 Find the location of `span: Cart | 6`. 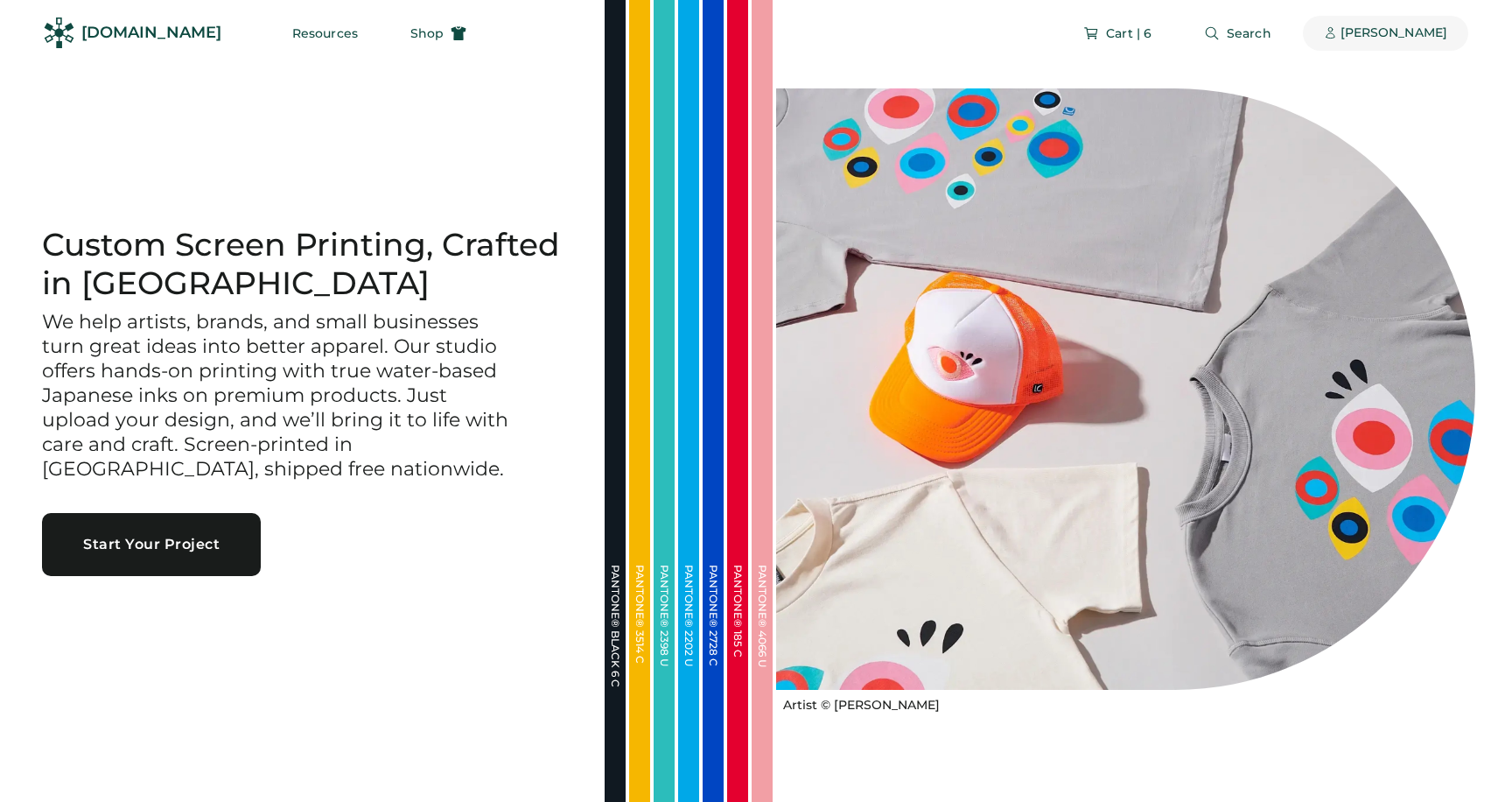

span: Cart | 6 is located at coordinates (1129, 33).